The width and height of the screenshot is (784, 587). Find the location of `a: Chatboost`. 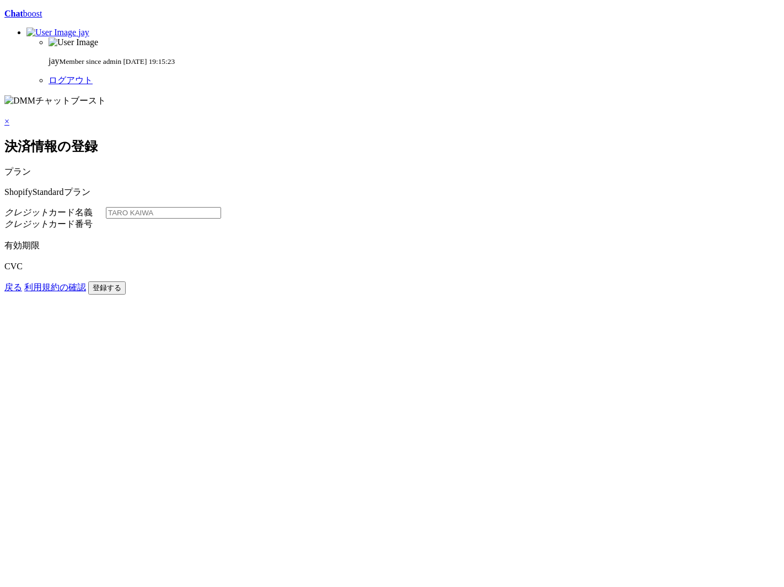

a: Chatboost is located at coordinates (392, 14).